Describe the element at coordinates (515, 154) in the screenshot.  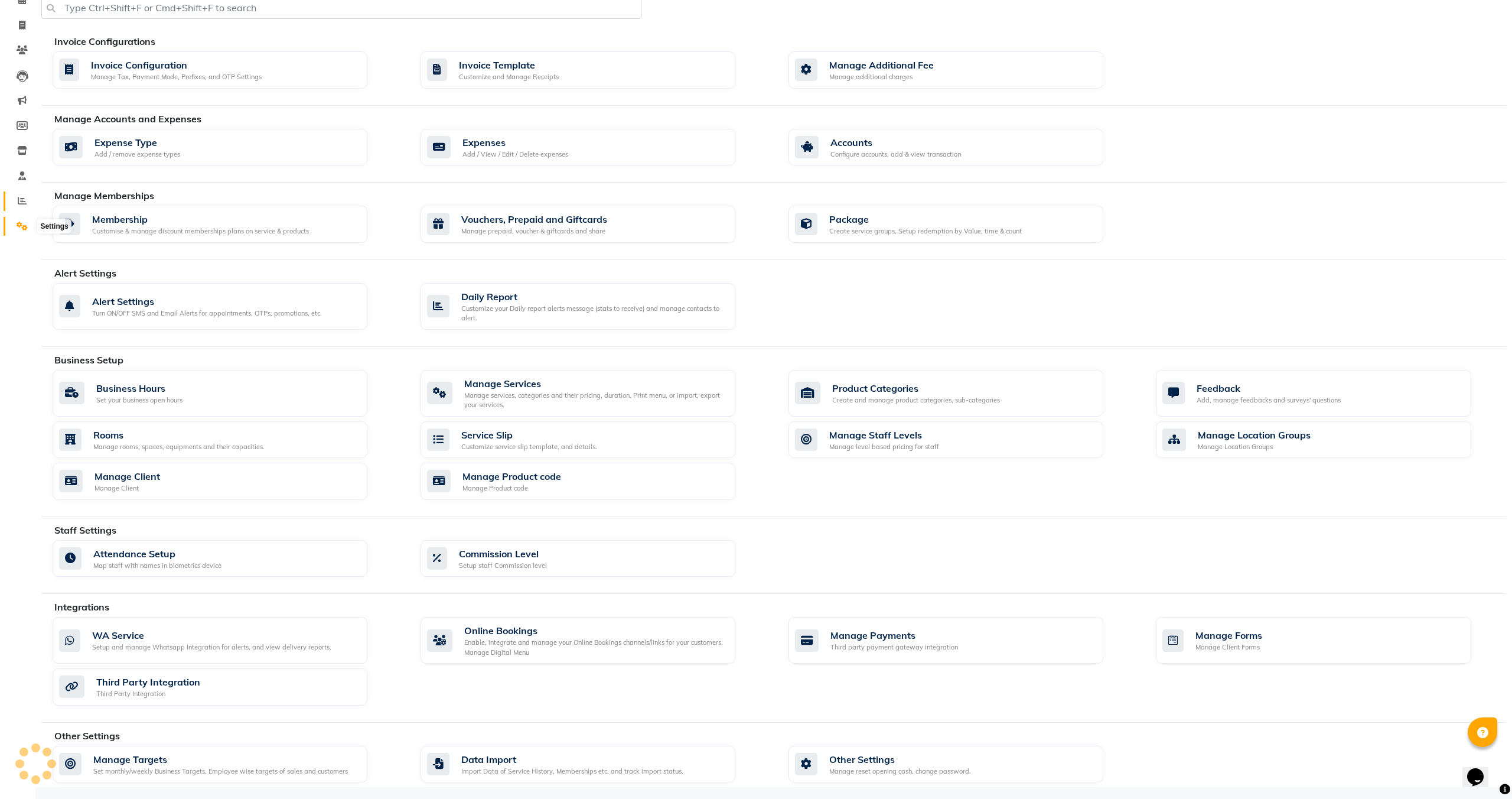
I see `div: Add / View / Edit / Delete expenses` at that location.